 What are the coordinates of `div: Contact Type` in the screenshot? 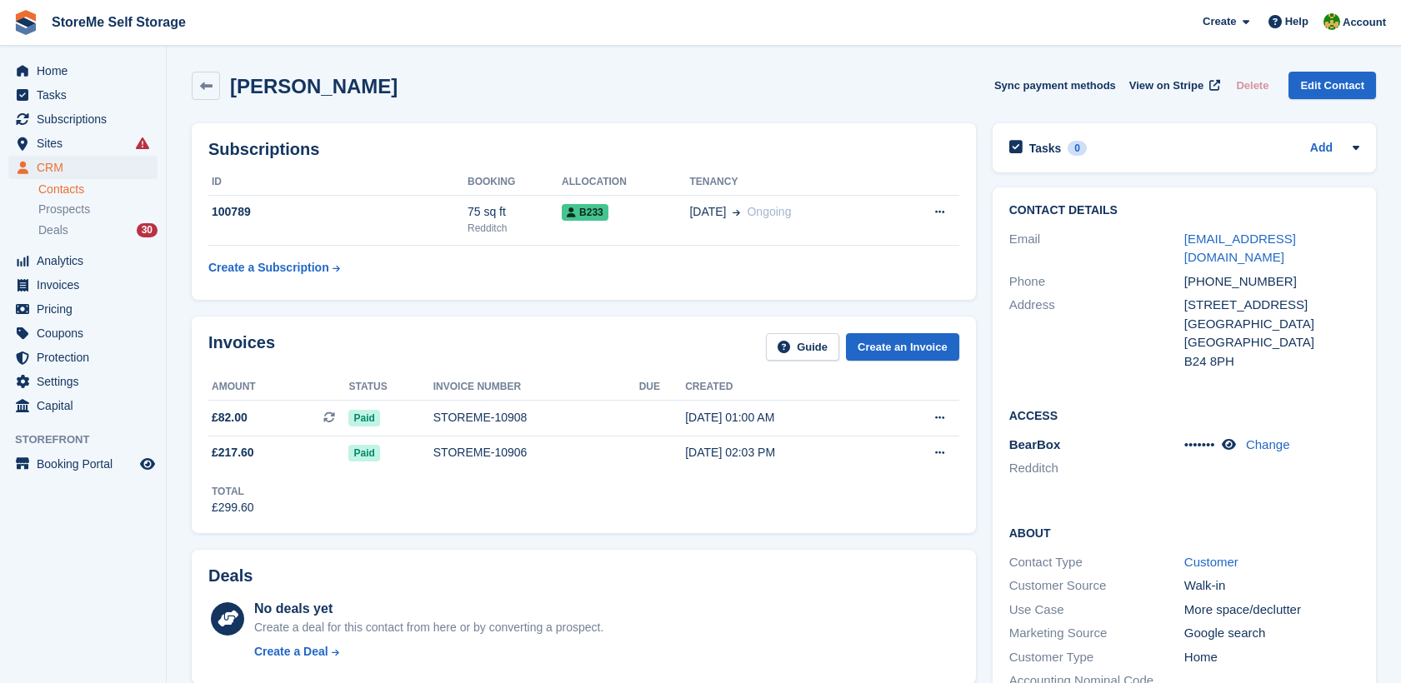 It's located at (1097, 562).